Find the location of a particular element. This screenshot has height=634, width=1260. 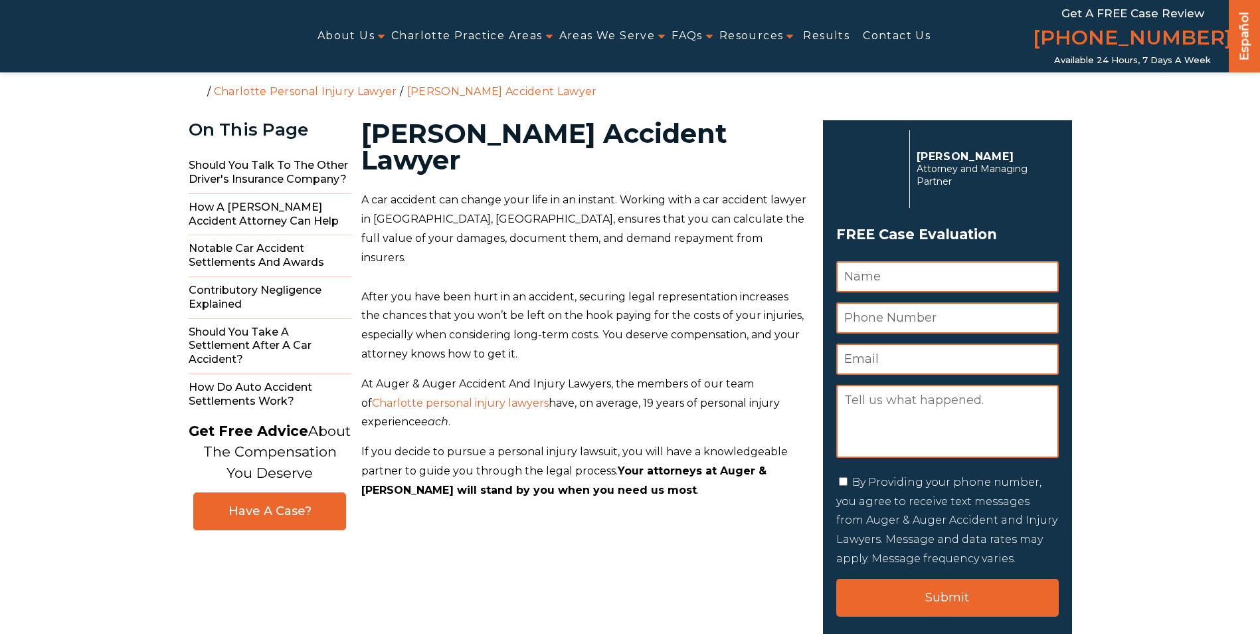

a: Results is located at coordinates (826, 36).